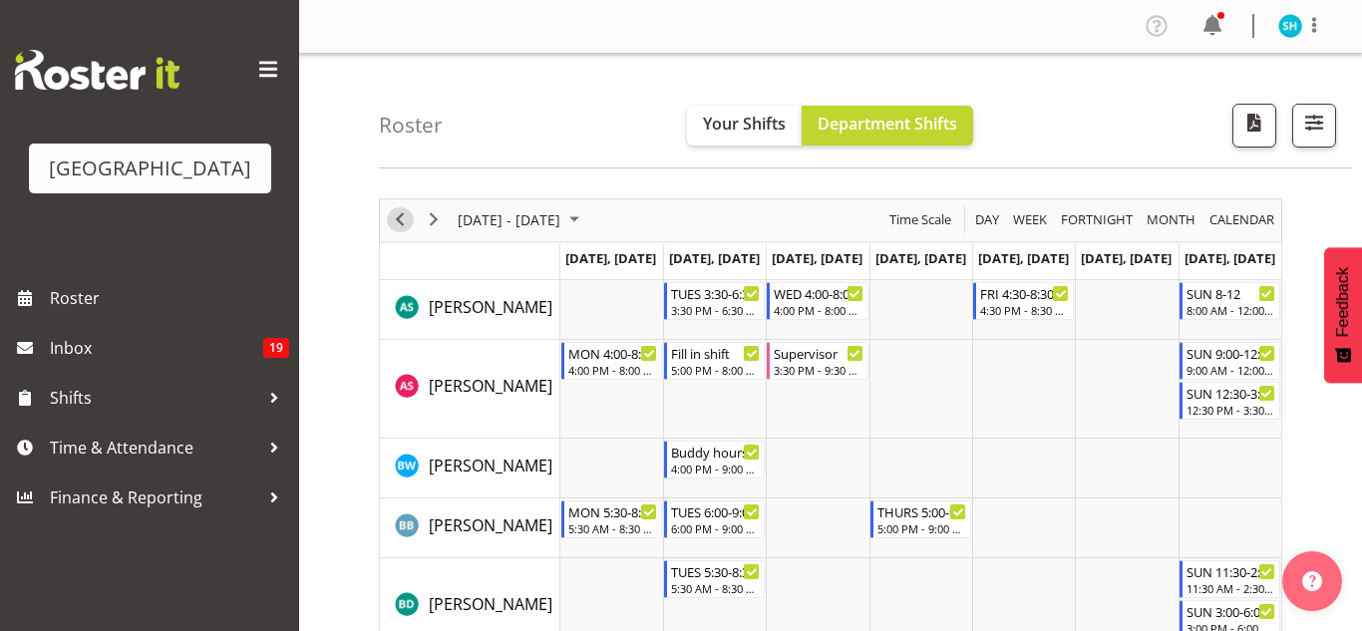  What do you see at coordinates (411, 125) in the screenshot?
I see `h4: Roster` at bounding box center [411, 125].